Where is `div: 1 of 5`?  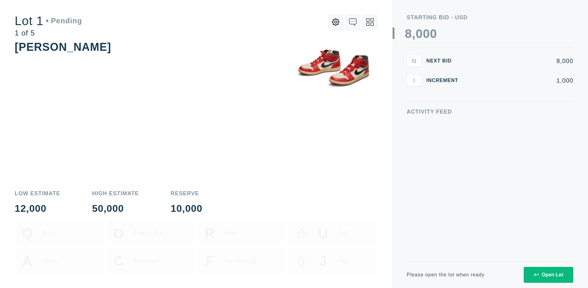 div: 1 of 5 is located at coordinates (48, 33).